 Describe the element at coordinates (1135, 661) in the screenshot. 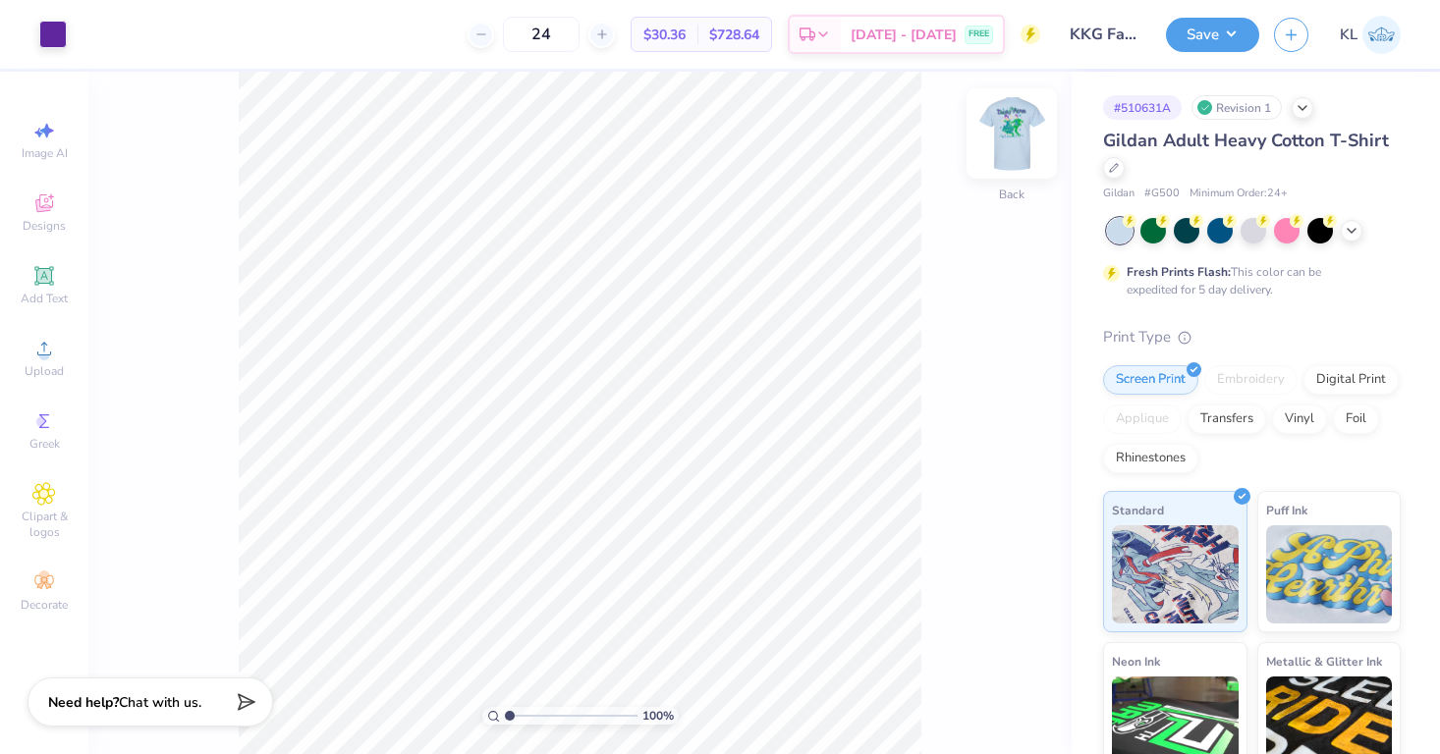

I see `span: Neon Ink` at that location.